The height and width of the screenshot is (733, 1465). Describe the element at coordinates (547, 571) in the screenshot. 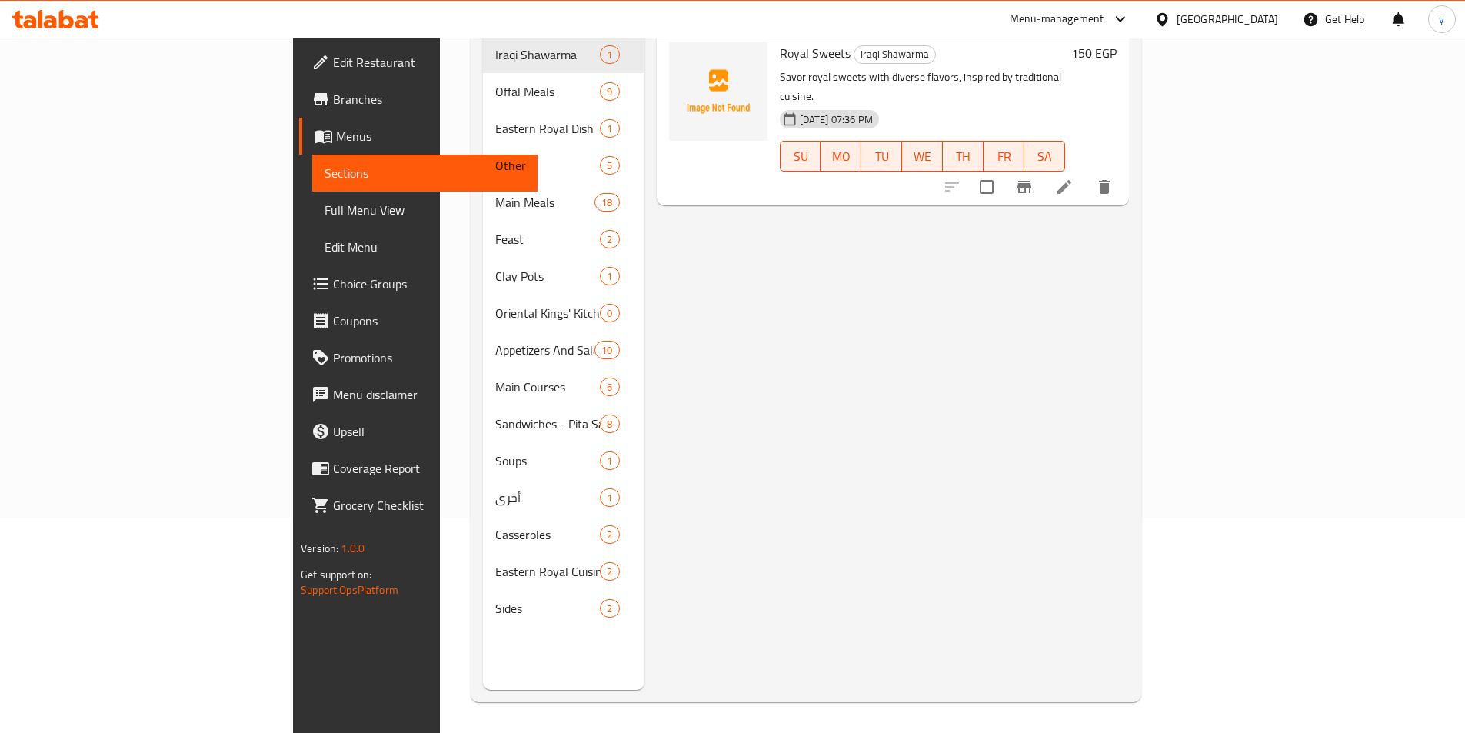

I see `div: Eastern Royal Cuisine` at that location.